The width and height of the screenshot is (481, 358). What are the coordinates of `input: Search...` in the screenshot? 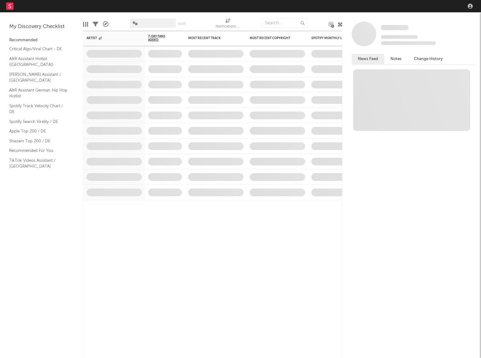 It's located at (285, 23).